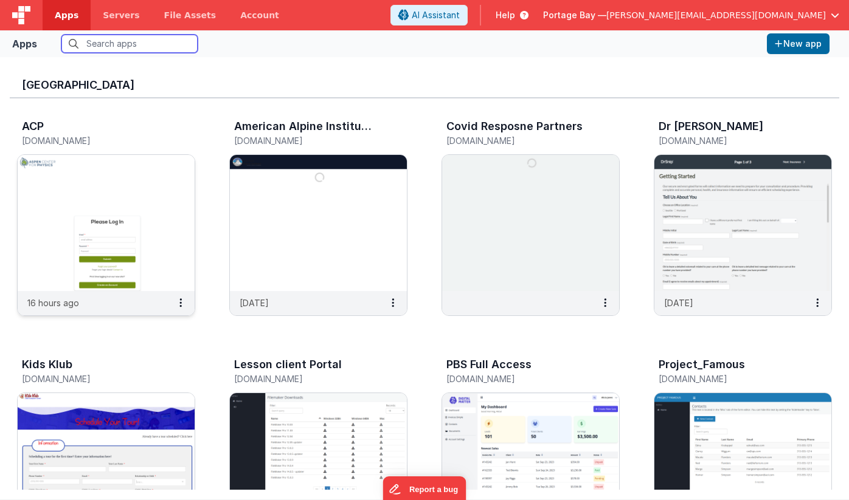 The image size is (849, 500). Describe the element at coordinates (574, 15) in the screenshot. I see `span: Portage Bay —` at that location.